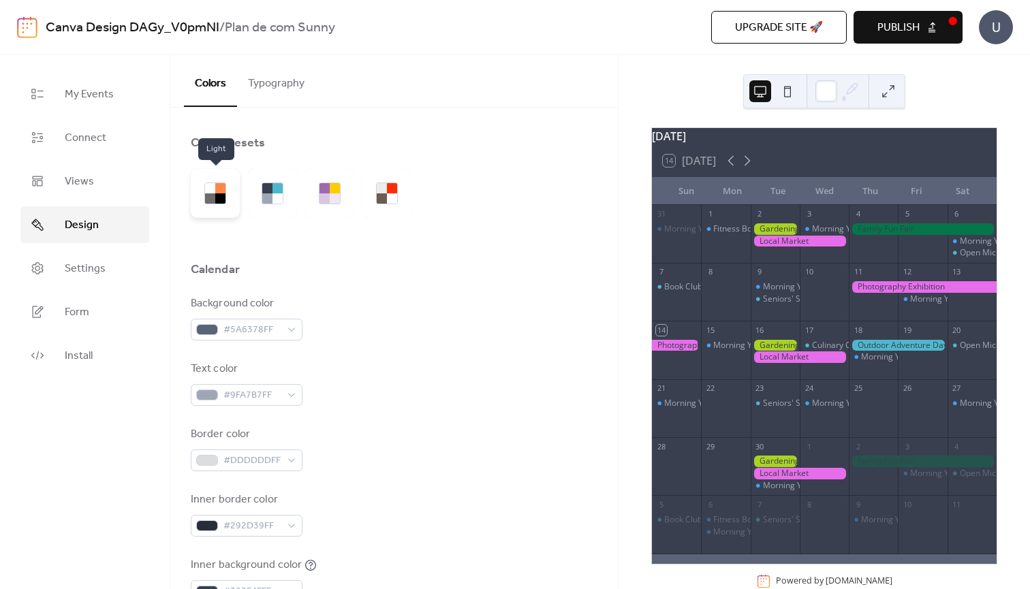 This screenshot has height=589, width=1030. I want to click on div: 31, so click(661, 214).